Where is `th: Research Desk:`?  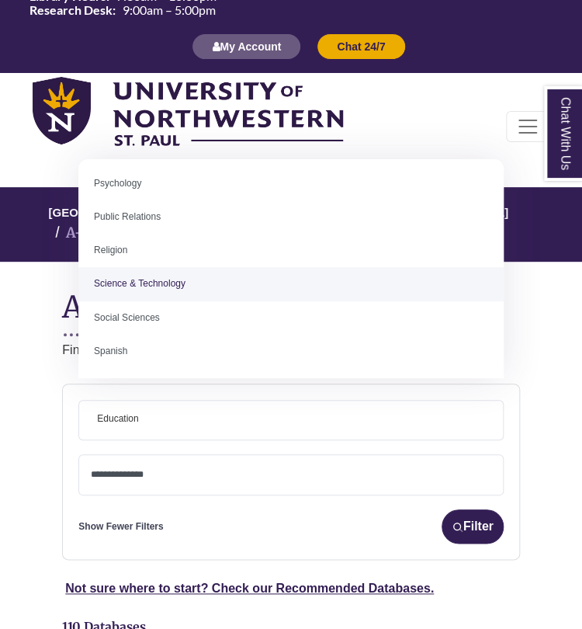 th: Research Desk: is located at coordinates (70, 10).